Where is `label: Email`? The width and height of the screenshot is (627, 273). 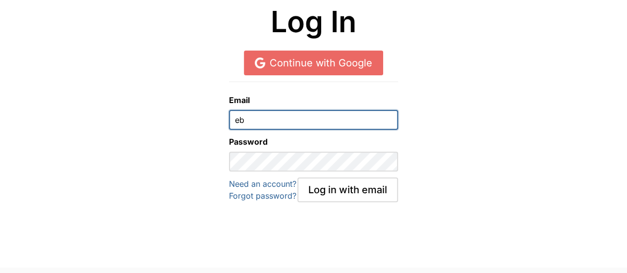 label: Email is located at coordinates (313, 100).